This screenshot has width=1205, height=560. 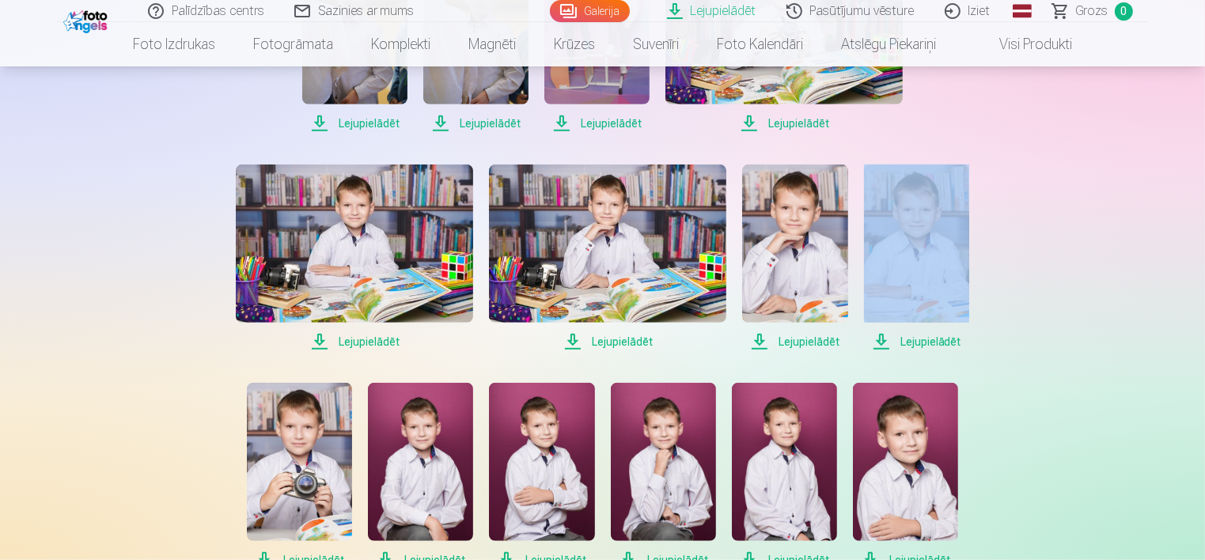 What do you see at coordinates (87, 20) in the screenshot?
I see `img: /fa1` at bounding box center [87, 20].